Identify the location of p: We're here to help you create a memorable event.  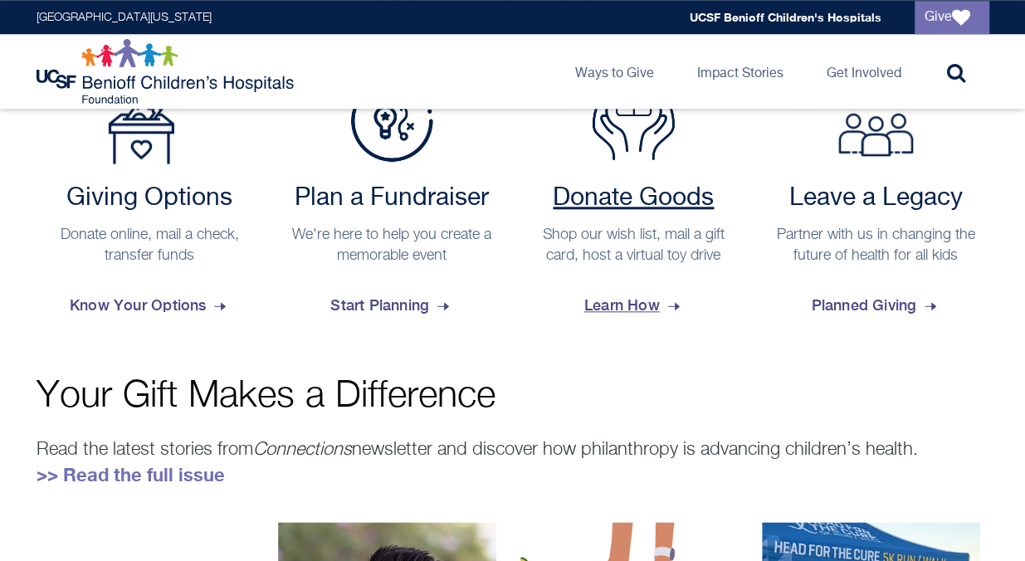
(392, 246).